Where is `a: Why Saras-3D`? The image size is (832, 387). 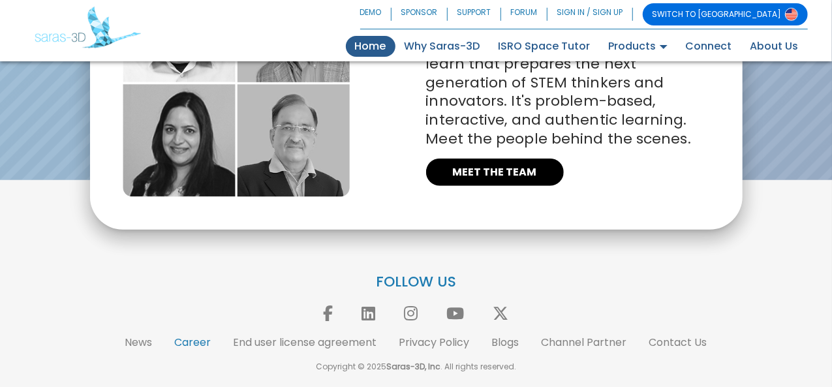
a: Why Saras-3D is located at coordinates (442, 46).